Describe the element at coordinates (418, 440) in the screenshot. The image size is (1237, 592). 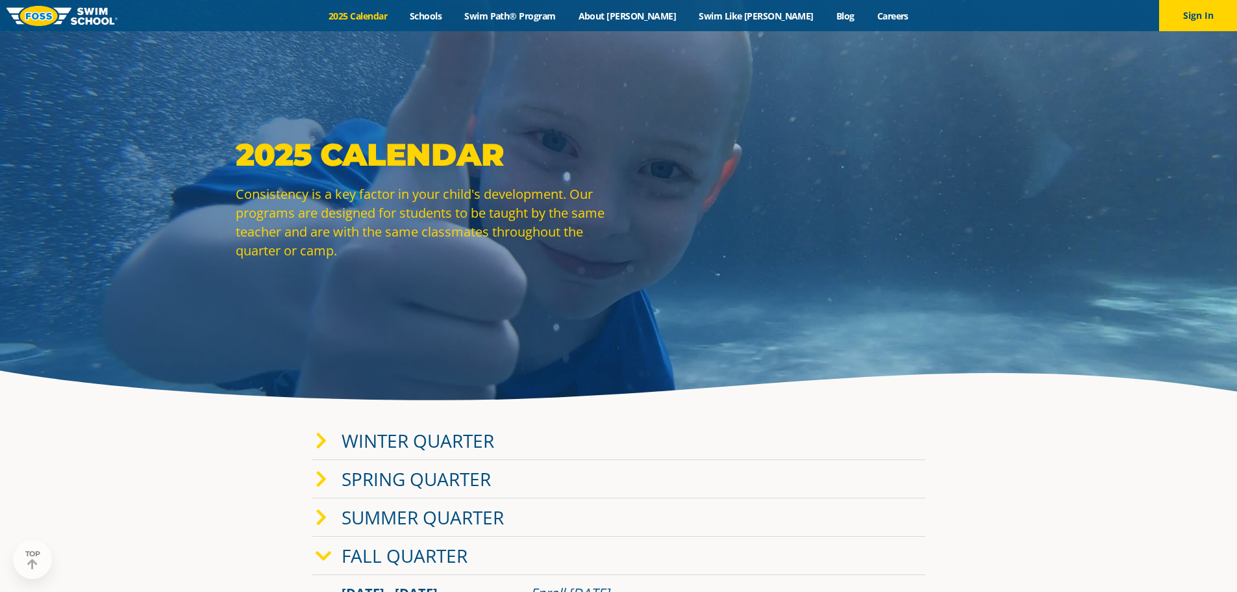
I see `a: Winter Quarter` at that location.